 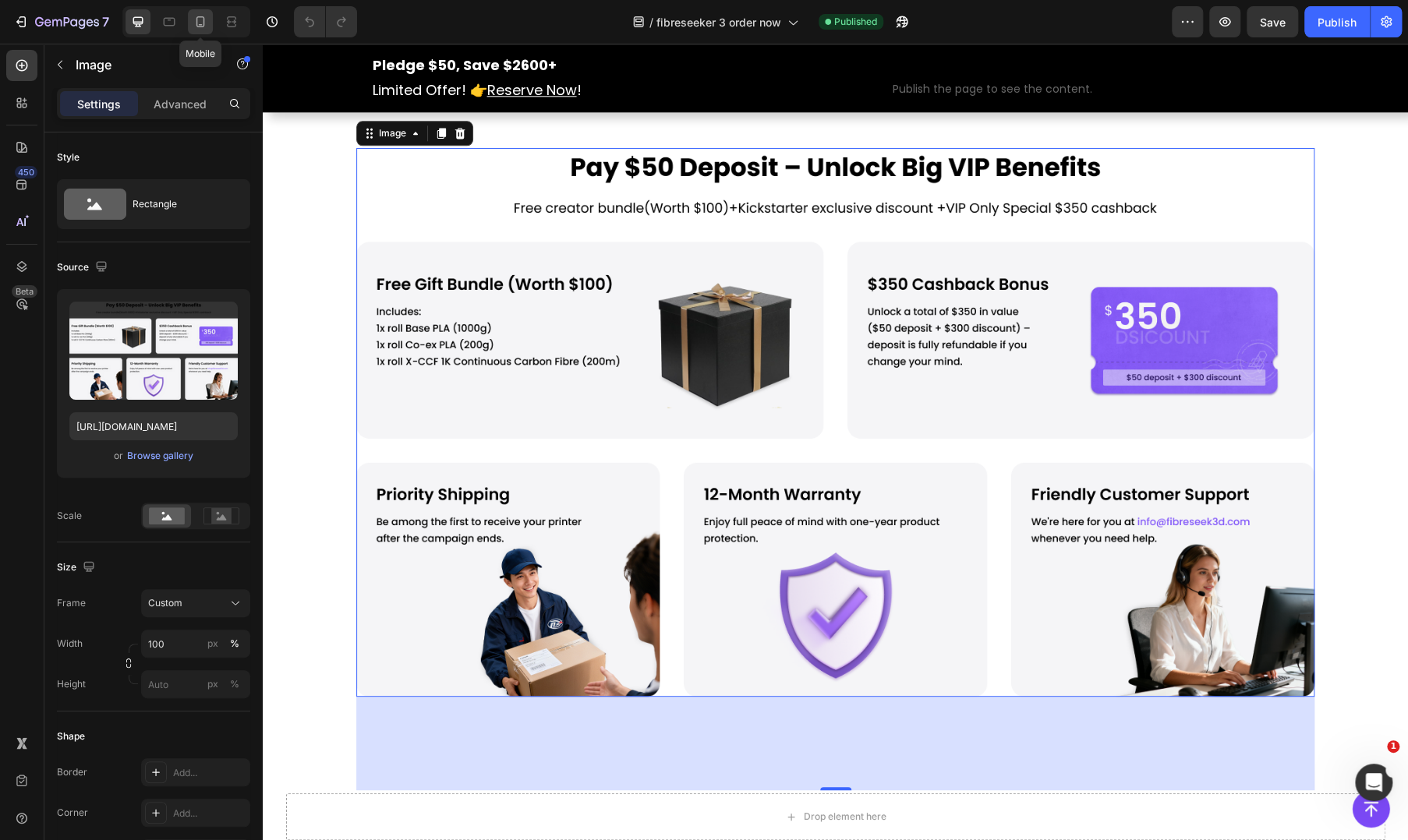 What do you see at coordinates (167, 46) in the screenshot?
I see `span: Limited Offer! 👉` at bounding box center [167, 46].